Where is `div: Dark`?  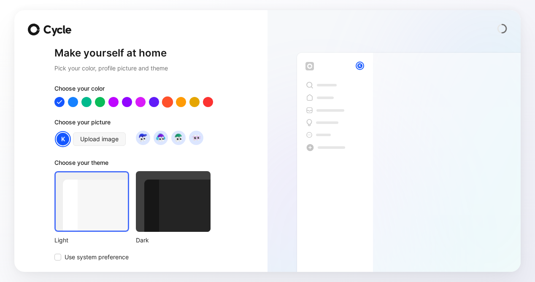
div: Dark is located at coordinates (173, 240).